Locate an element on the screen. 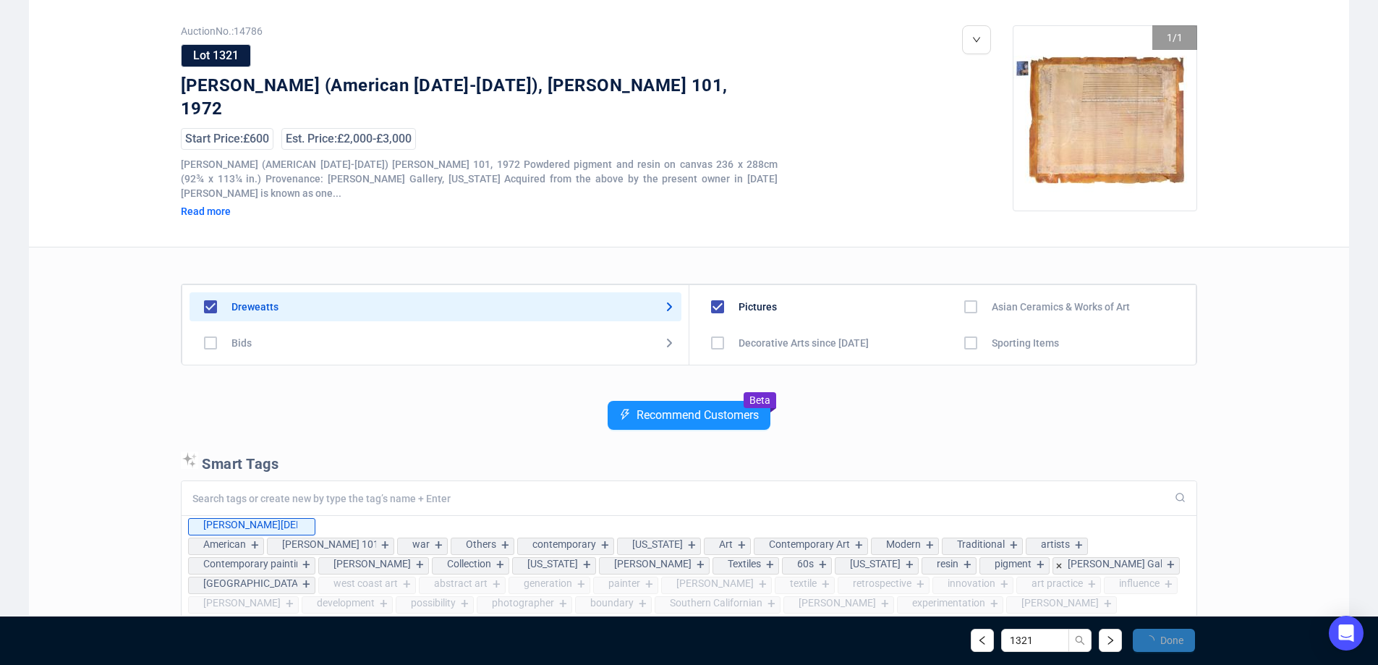 Image resolution: width=1378 pixels, height=665 pixels. div: west coast art is located at coordinates (365, 583).